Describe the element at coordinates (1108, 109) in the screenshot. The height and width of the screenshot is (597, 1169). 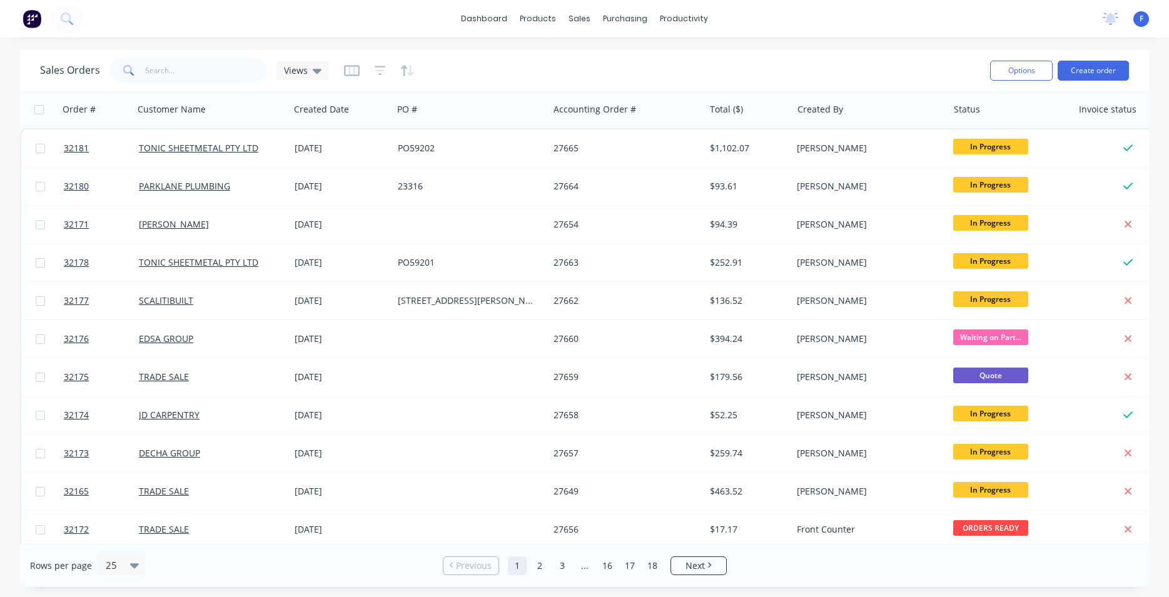
I see `div: Invoice status` at that location.